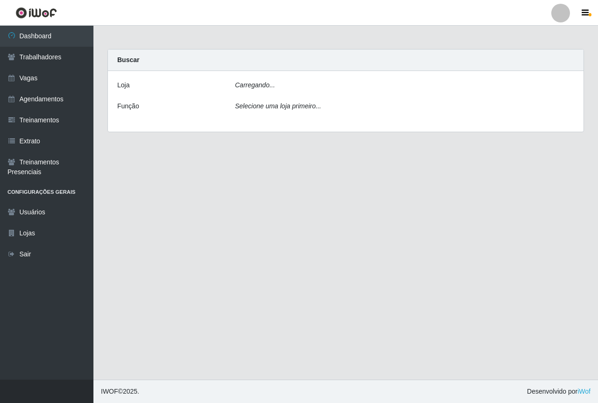 This screenshot has height=403, width=598. What do you see at coordinates (255, 85) in the screenshot?
I see `i: Carregando...` at bounding box center [255, 85].